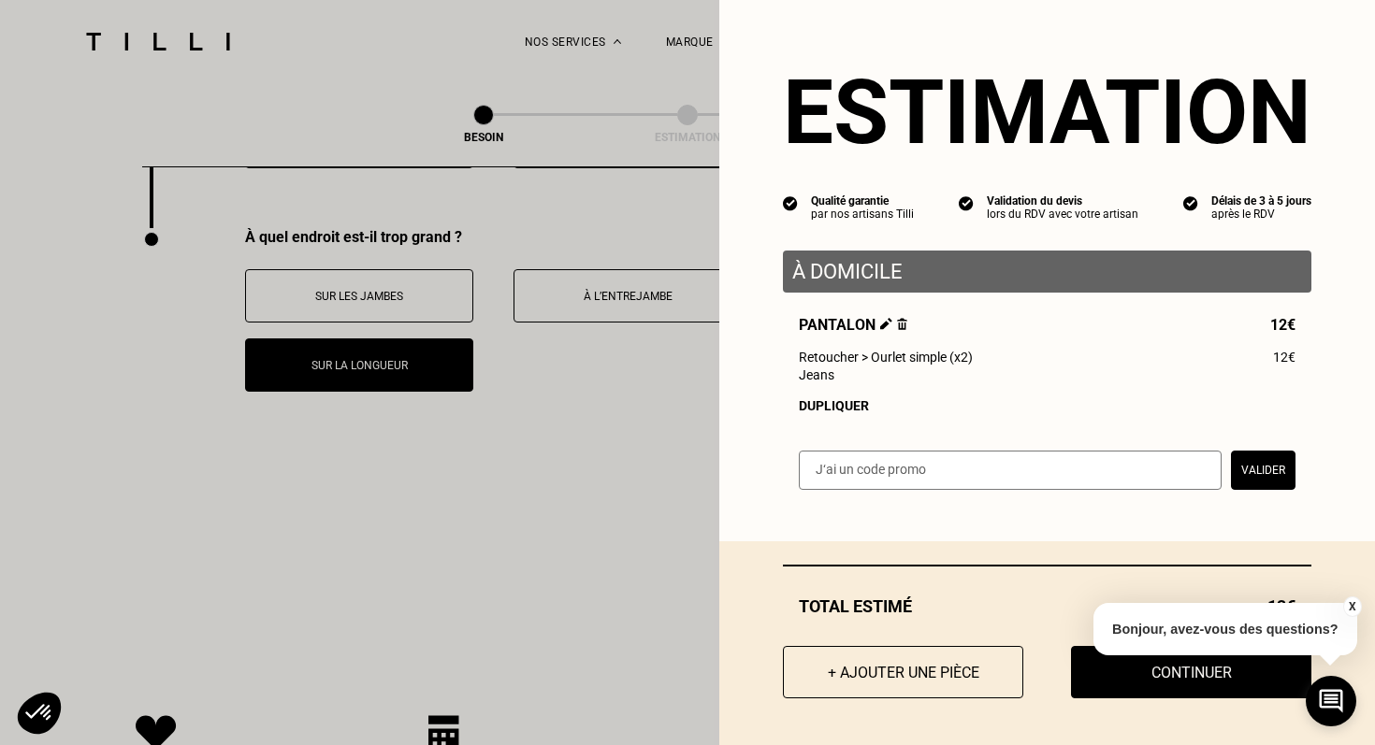 The height and width of the screenshot is (745, 1375). Describe the element at coordinates (1190, 672) in the screenshot. I see `button: Continuer` at that location.